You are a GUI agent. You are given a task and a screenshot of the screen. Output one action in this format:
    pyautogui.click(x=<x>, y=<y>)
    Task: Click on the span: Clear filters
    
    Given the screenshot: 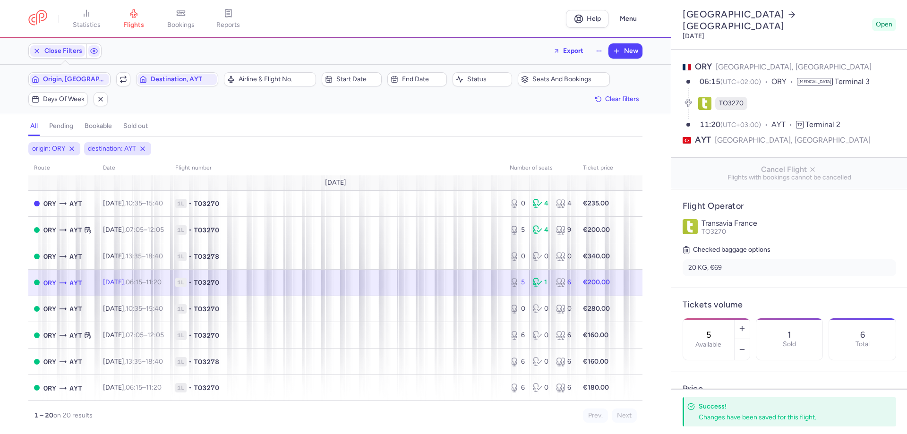 What is the action you would take?
    pyautogui.click(x=622, y=99)
    